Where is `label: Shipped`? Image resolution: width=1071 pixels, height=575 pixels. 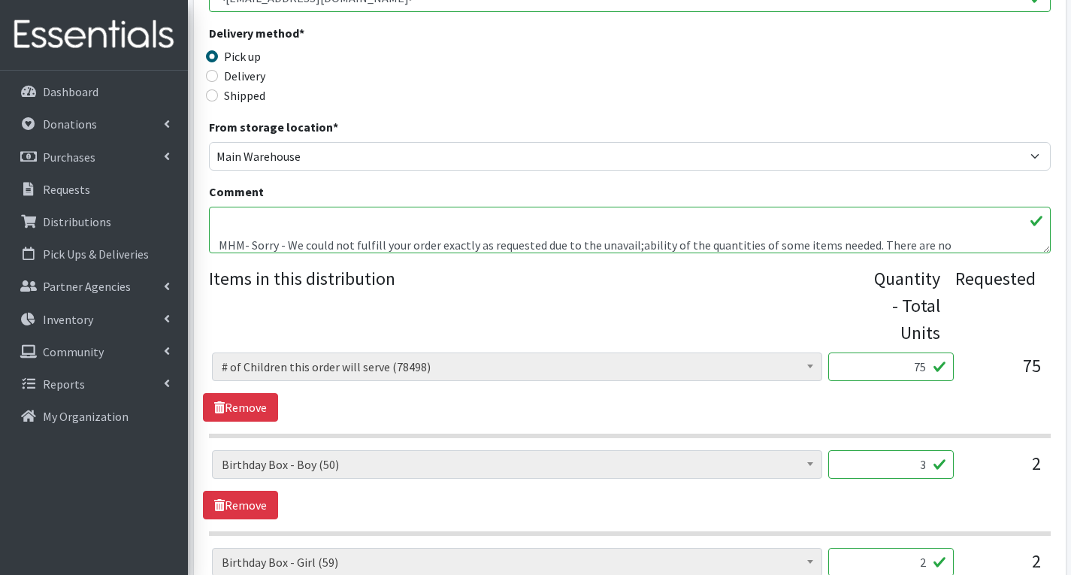 label: Shipped is located at coordinates (244, 95).